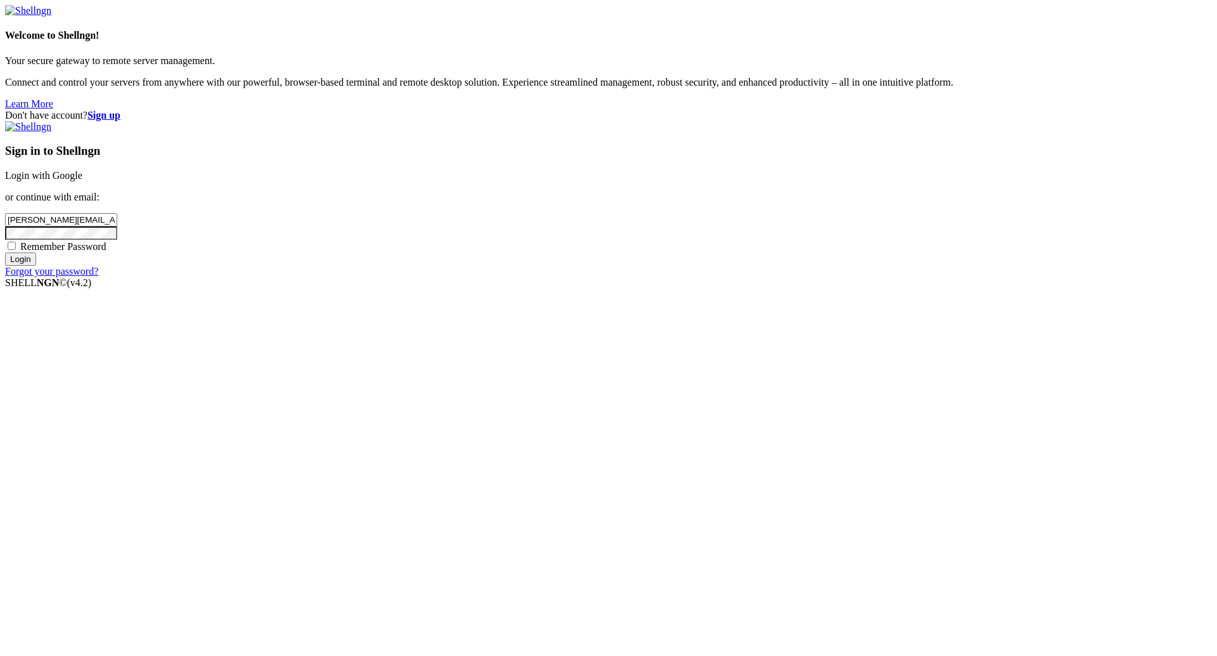 Image resolution: width=1217 pixels, height=656 pixels. Describe the element at coordinates (29, 103) in the screenshot. I see `a: Learn More` at that location.